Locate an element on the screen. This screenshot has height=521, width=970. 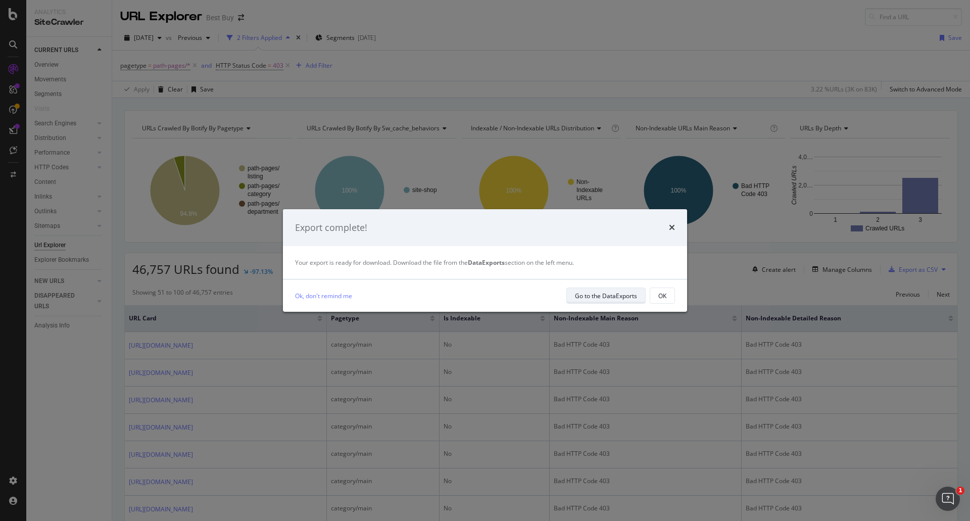
span: section on the left menu. is located at coordinates (521, 262).